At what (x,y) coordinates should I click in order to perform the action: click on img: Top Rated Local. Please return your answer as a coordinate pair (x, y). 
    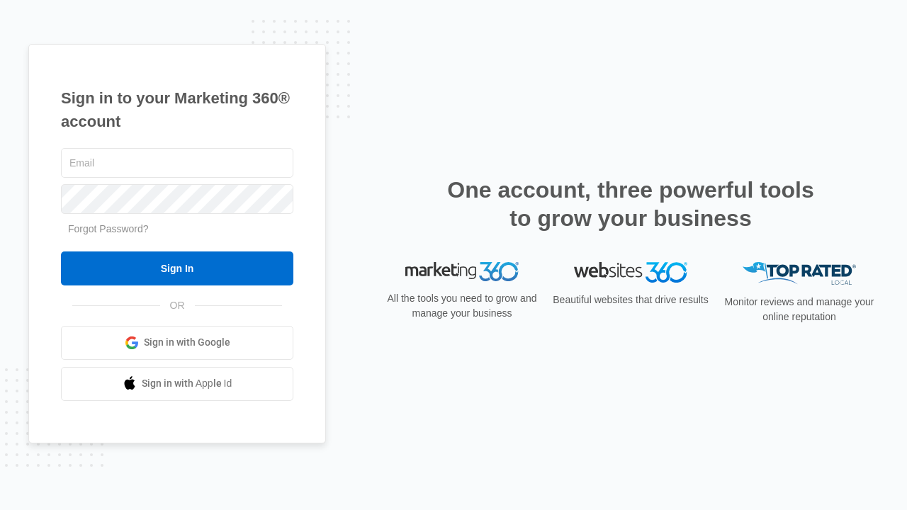
    Looking at the image, I should click on (799, 273).